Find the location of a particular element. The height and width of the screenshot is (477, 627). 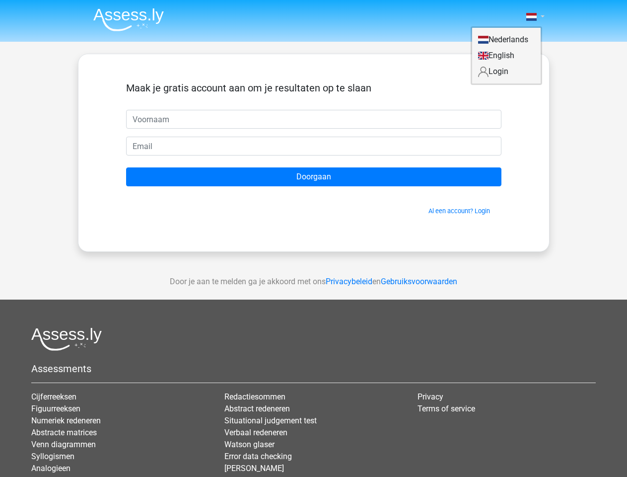

a: Abstract redeneren is located at coordinates (257, 408).